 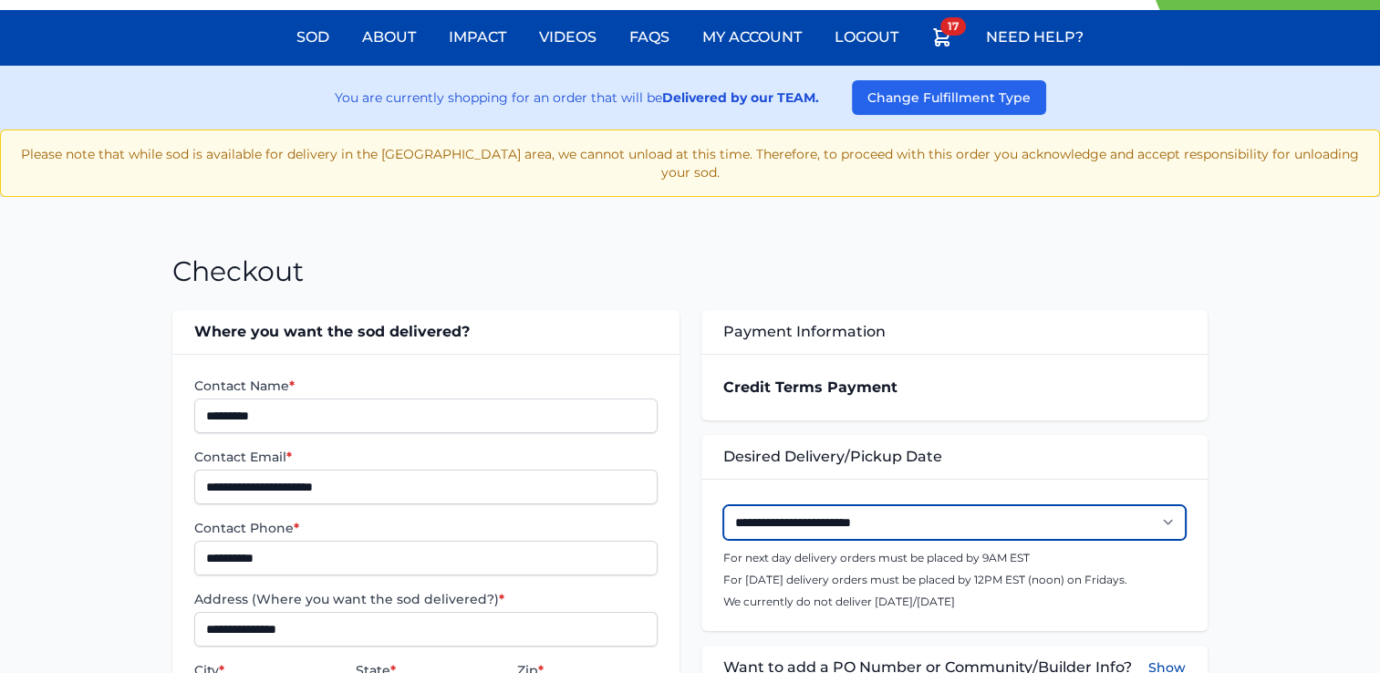 I want to click on strong: Delivered by our TEAM., so click(x=740, y=98).